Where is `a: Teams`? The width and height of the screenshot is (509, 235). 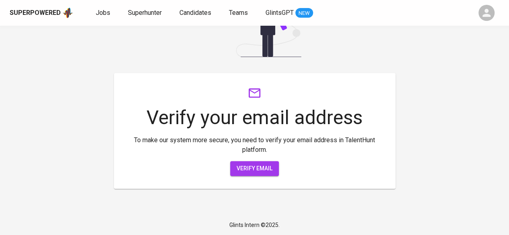
a: Teams is located at coordinates (239, 13).